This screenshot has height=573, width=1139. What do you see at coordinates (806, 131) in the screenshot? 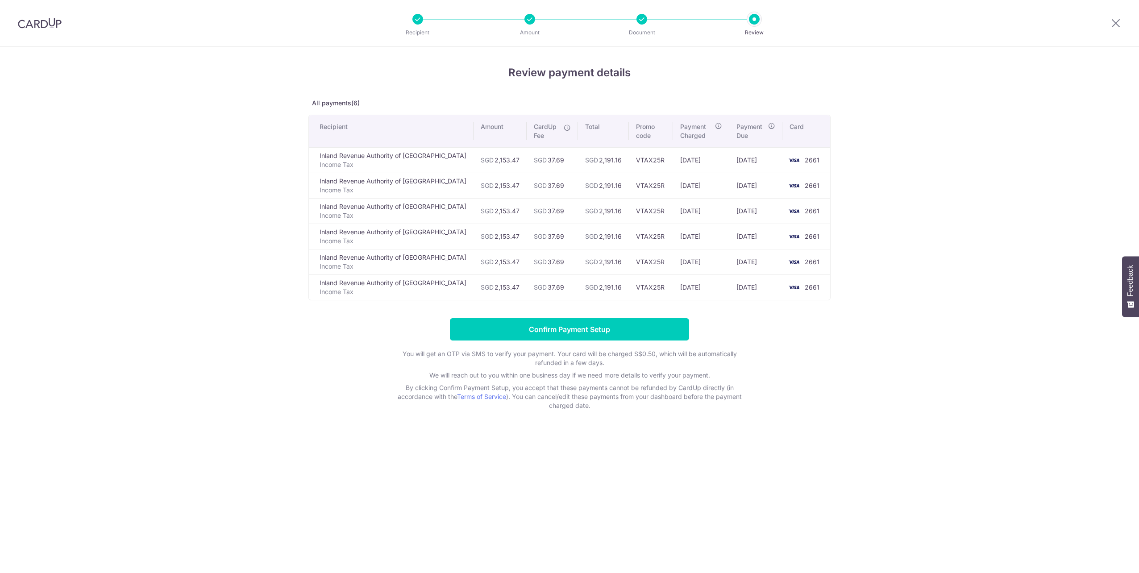
I see `th: Card` at bounding box center [806, 131].